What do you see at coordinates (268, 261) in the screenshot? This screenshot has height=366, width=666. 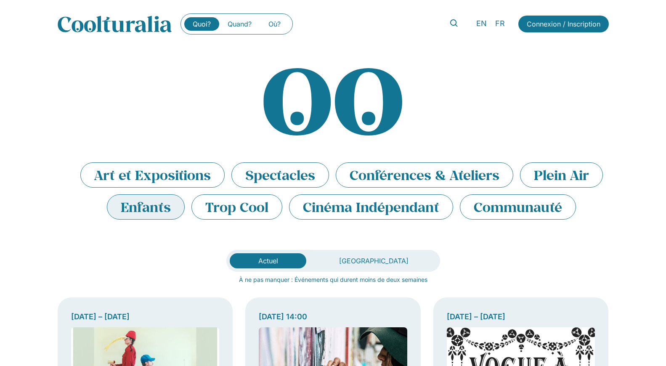 I see `span: Actuel` at bounding box center [268, 261].